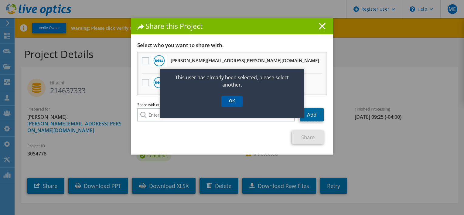  What do you see at coordinates (232, 81) in the screenshot?
I see `p: This user has already been selected, please select another.` at bounding box center [232, 81].